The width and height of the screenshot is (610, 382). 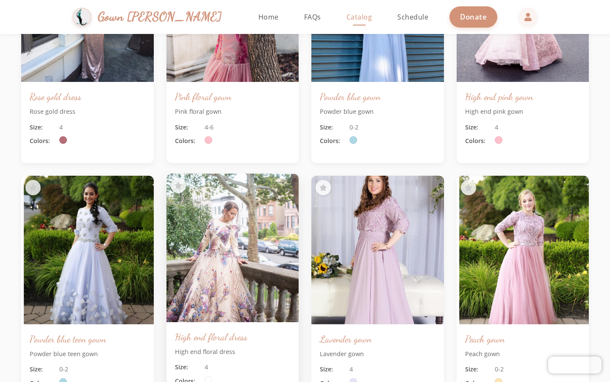 I want to click on img: Powder blue teen gown, so click(x=87, y=250).